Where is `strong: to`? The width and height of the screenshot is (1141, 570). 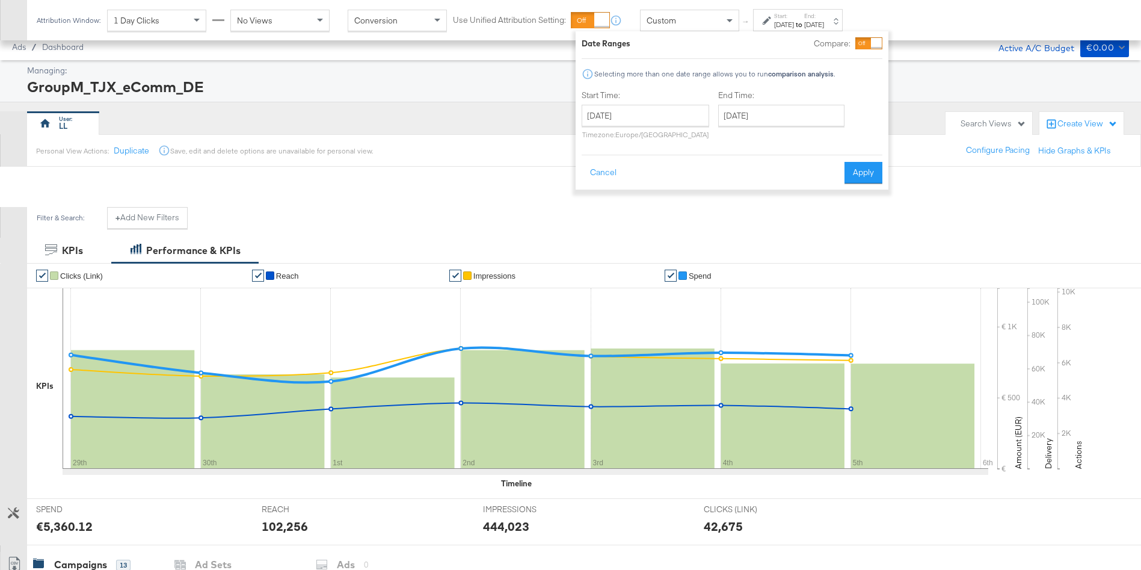 strong: to is located at coordinates (799, 24).